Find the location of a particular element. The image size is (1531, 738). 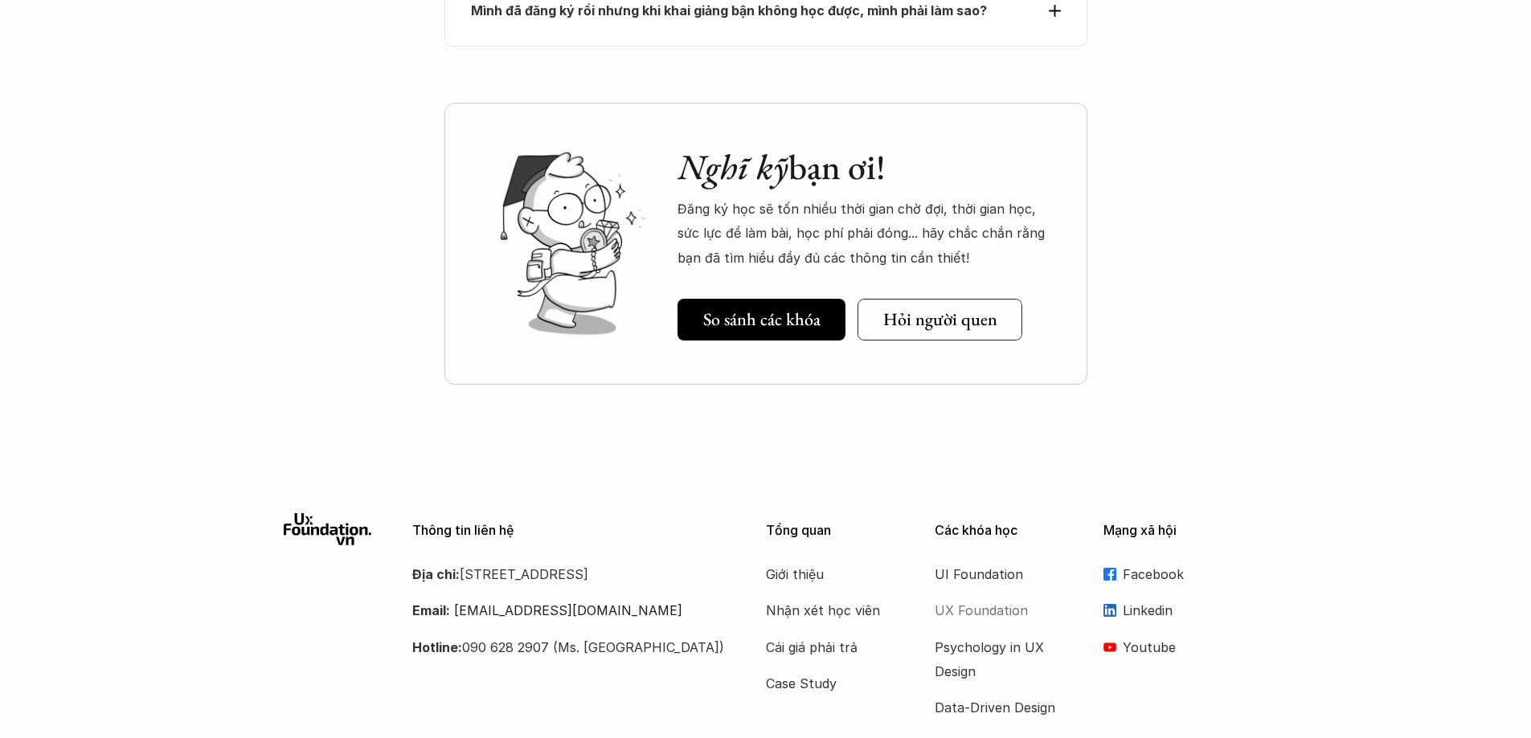

a: UI Foundation is located at coordinates (999, 574).